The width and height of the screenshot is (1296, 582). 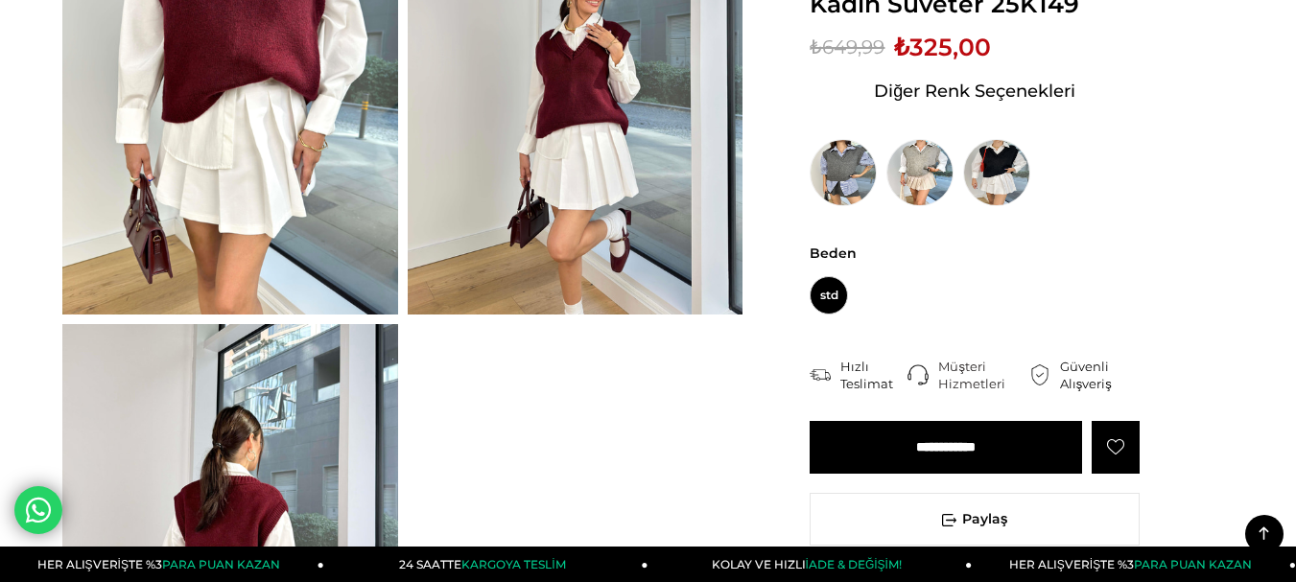 I want to click on a: Favorilere Ekle, so click(x=1116, y=447).